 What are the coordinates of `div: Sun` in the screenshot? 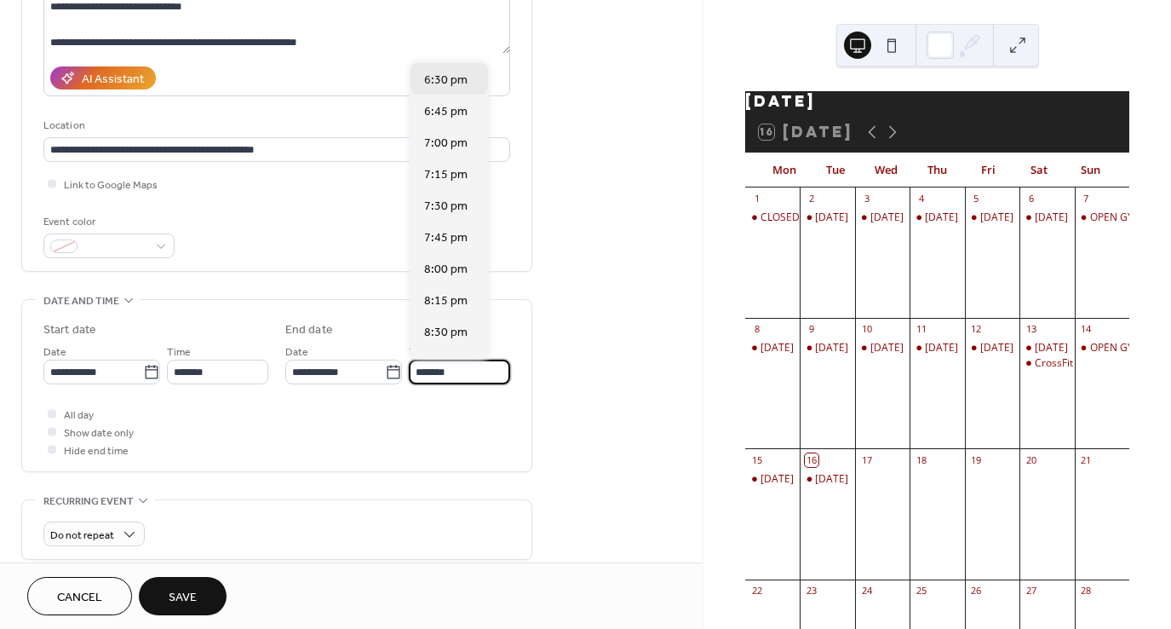 It's located at (1090, 170).